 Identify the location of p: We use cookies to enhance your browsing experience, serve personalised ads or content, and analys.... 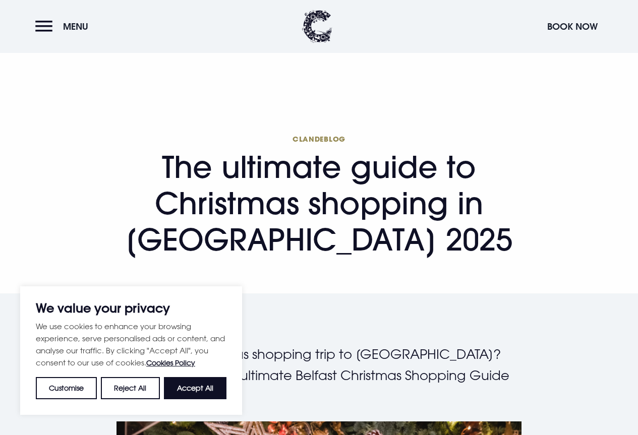
(131, 345).